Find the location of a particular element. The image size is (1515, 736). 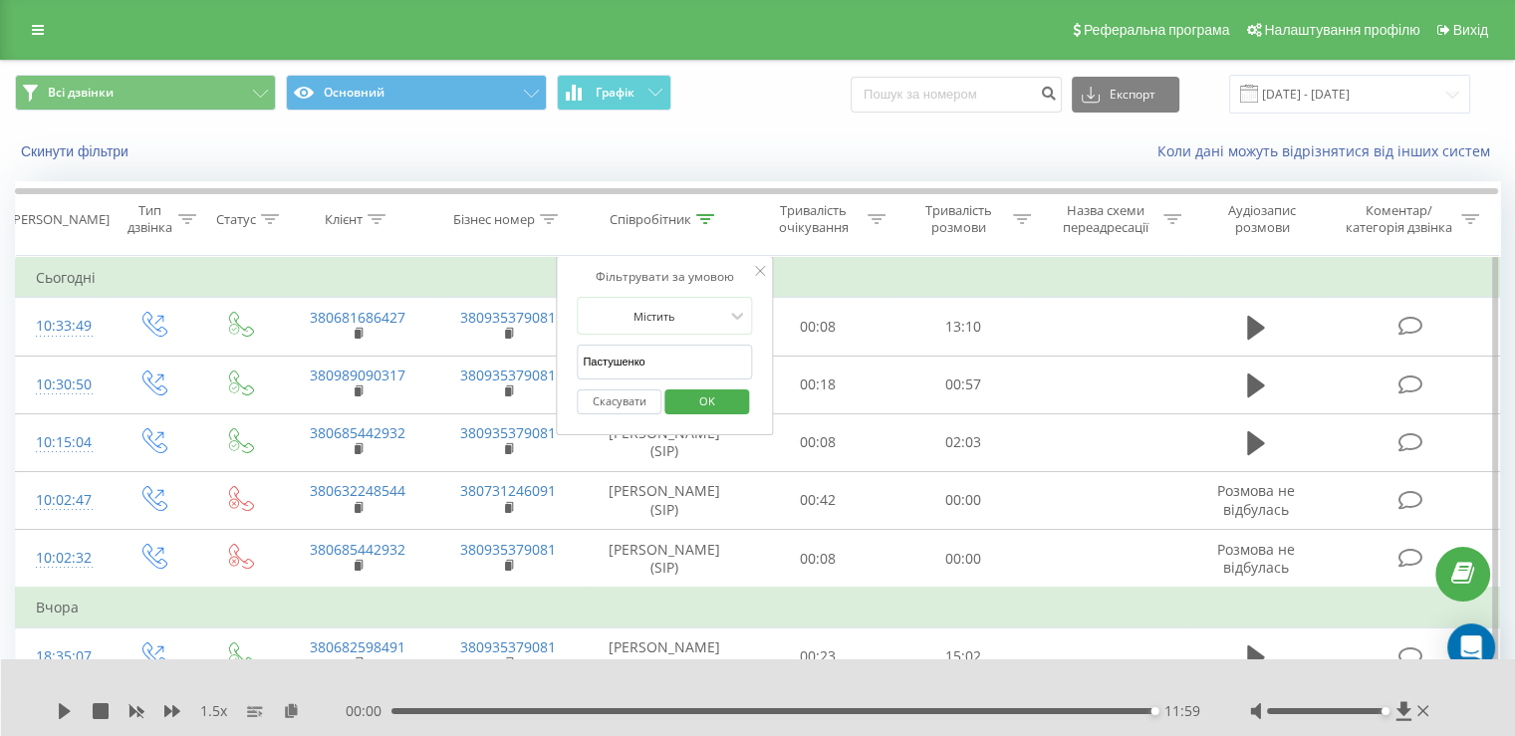

a: 380989090317 is located at coordinates (358, 374).